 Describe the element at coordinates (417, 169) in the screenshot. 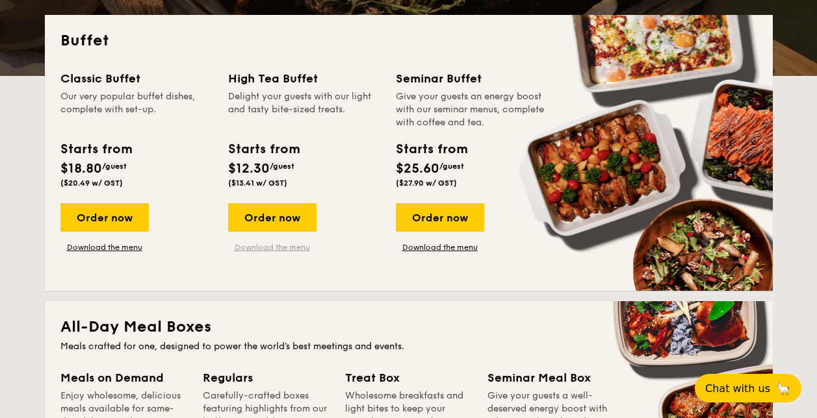

I see `span: $25.60` at that location.